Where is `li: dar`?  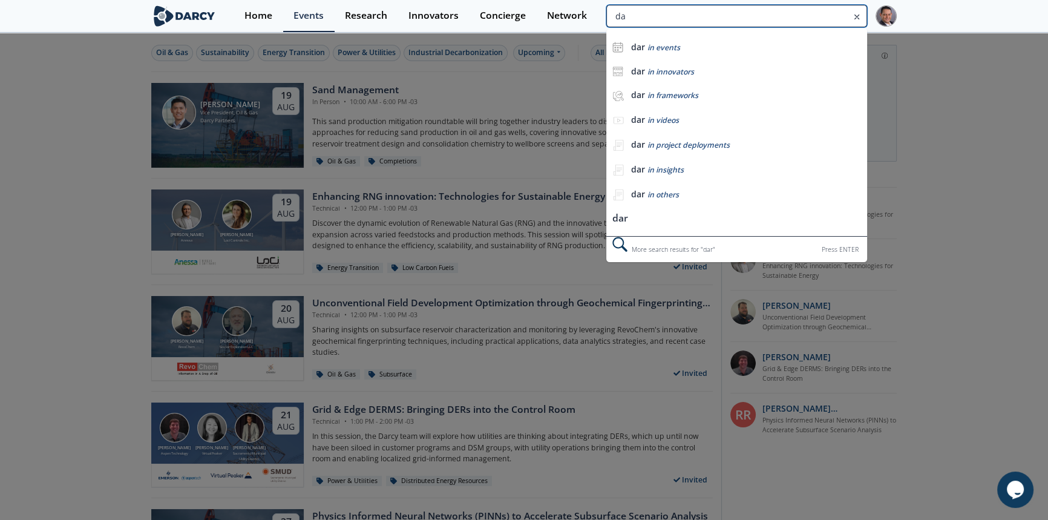
li: dar is located at coordinates (737, 219).